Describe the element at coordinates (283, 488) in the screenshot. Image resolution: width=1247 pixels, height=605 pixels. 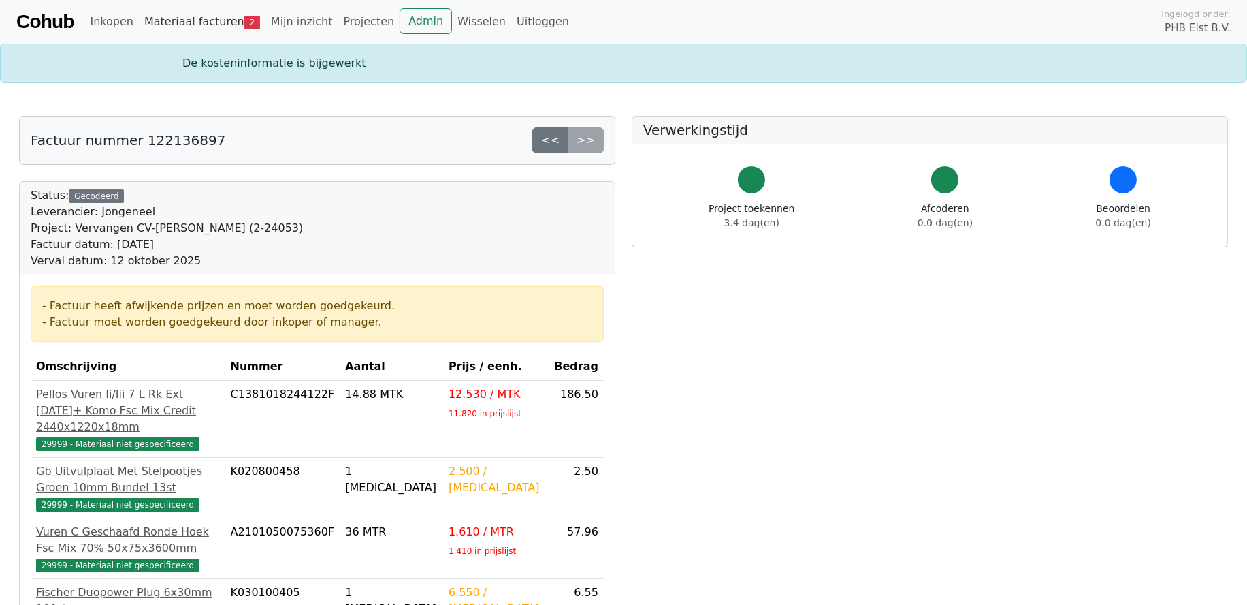
I see `td: K020800458` at that location.